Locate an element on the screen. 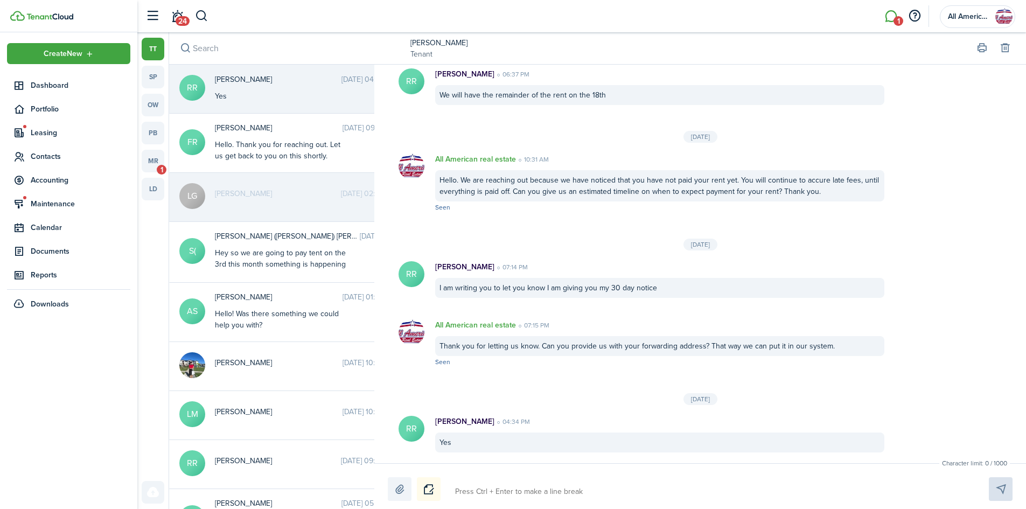  time: 06:37 PM is located at coordinates (512, 74).